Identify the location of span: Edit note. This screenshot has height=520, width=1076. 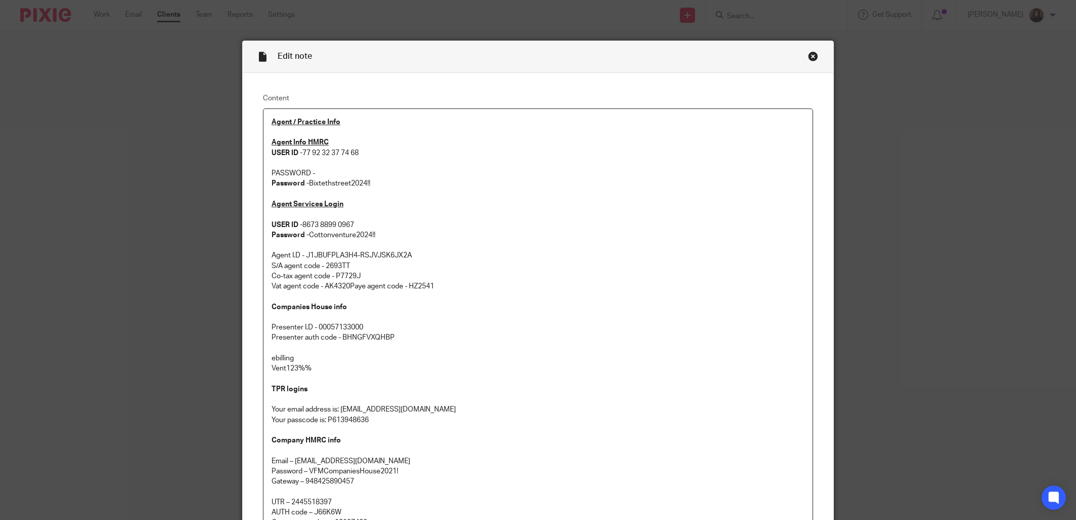
(295, 56).